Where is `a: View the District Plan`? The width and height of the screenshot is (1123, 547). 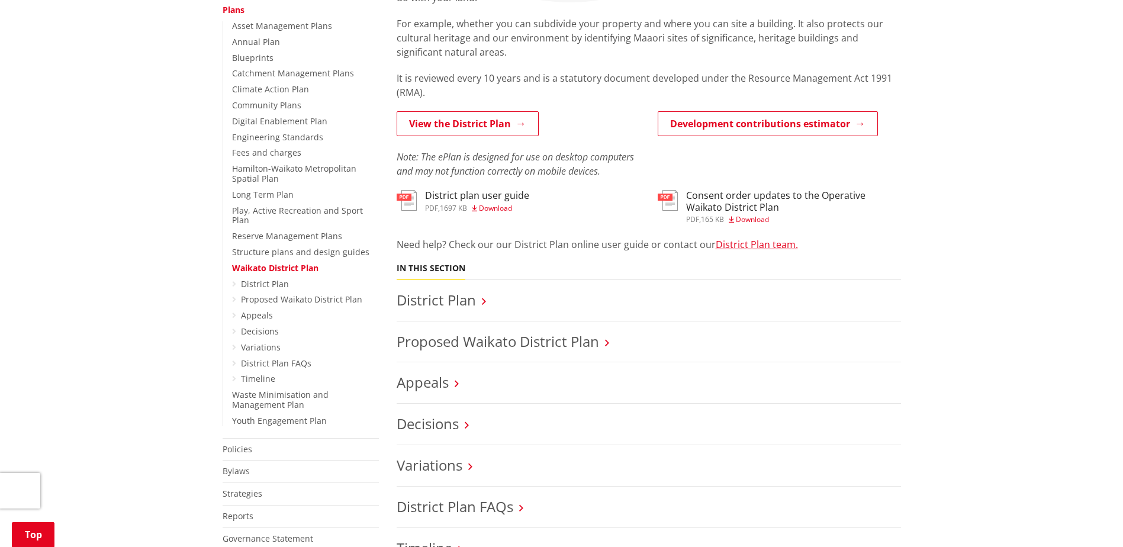
a: View the District Plan is located at coordinates (468, 124).